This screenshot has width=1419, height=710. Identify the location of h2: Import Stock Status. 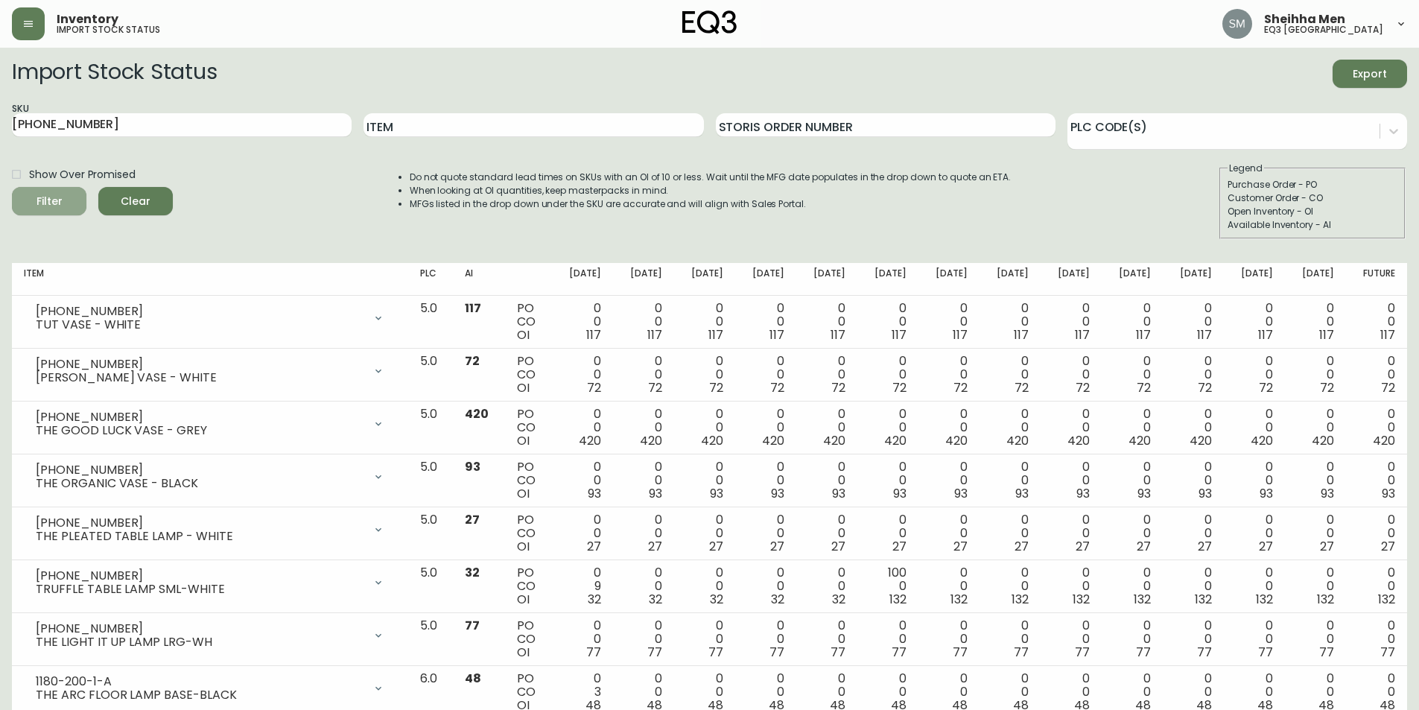
(114, 74).